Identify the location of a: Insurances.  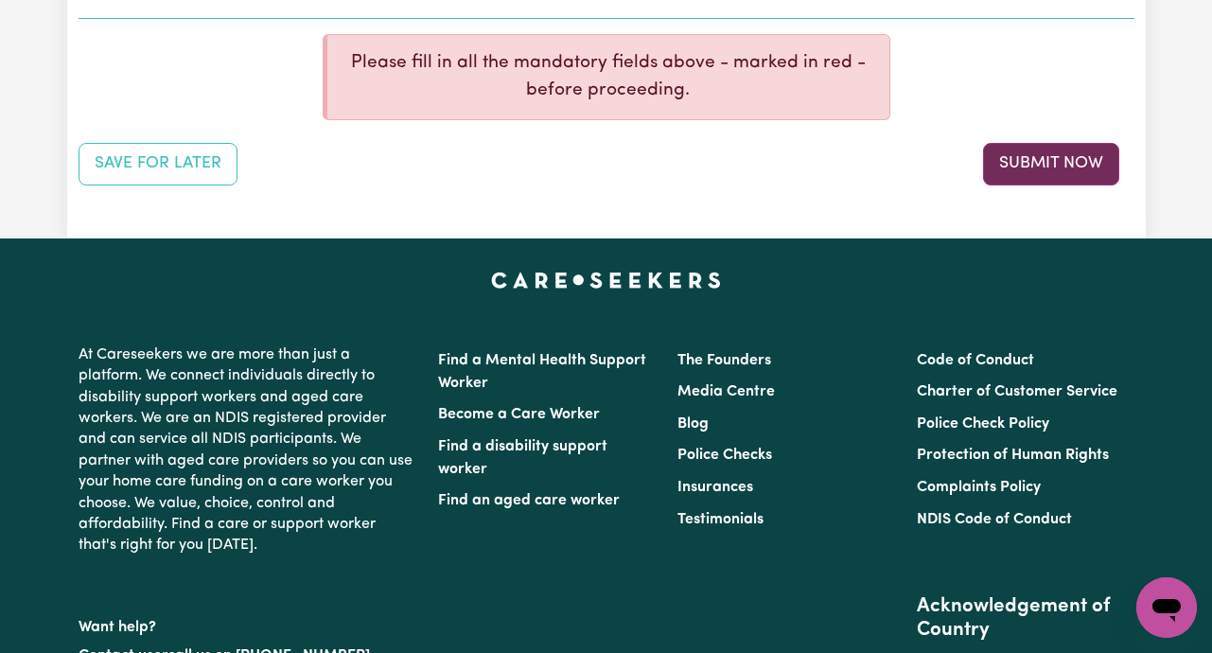
(716, 487).